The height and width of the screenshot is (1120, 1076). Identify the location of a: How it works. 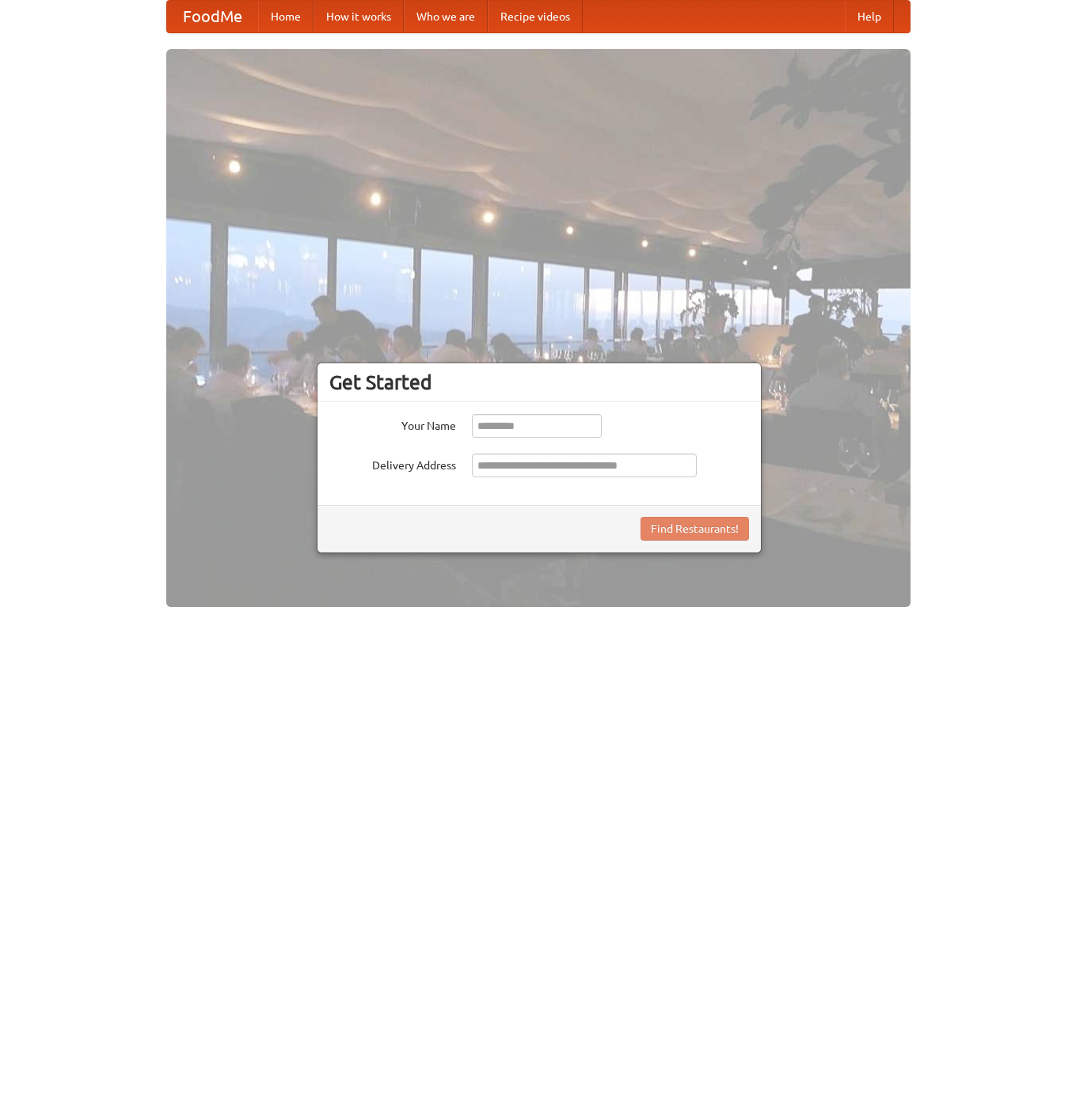
(359, 17).